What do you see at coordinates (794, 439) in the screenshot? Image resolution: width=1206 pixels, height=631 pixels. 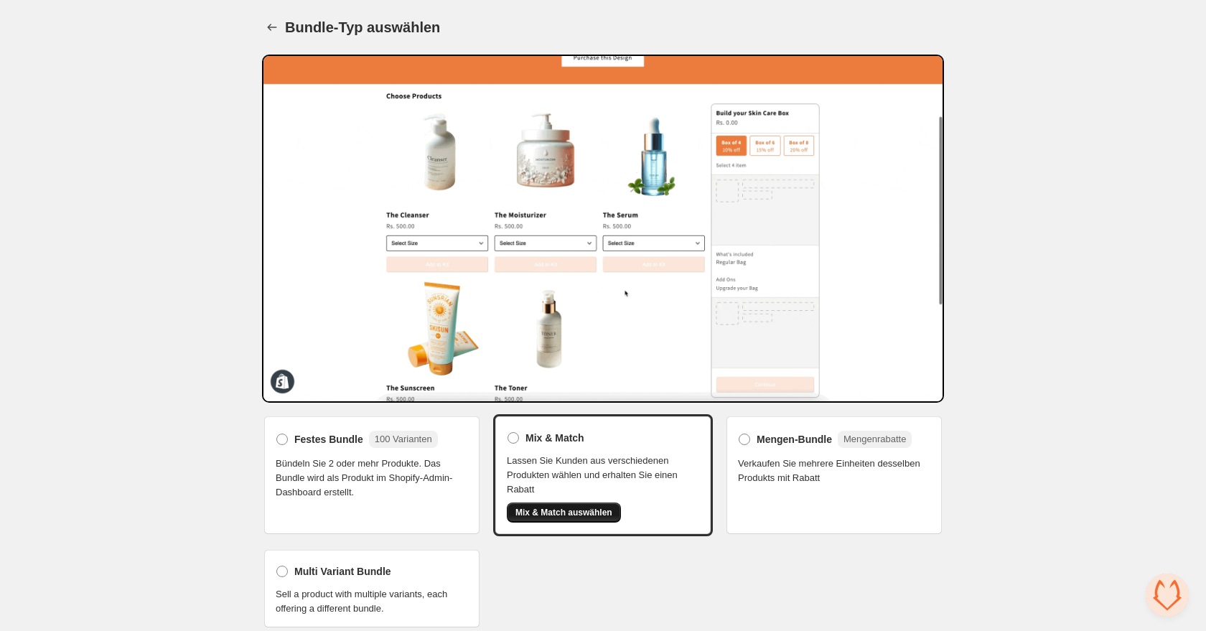 I see `span: Mengen-Bundle` at bounding box center [794, 439].